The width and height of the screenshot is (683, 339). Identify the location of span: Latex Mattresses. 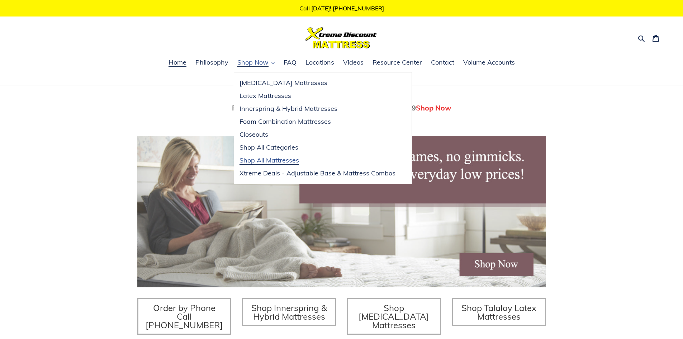
(265, 96).